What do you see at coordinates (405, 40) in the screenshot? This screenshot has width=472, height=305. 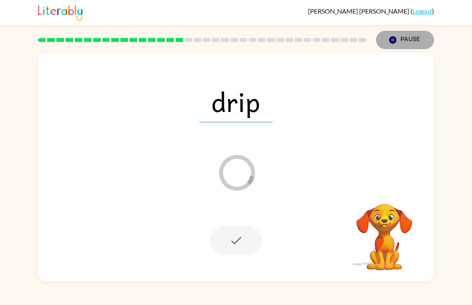 I see `button: Pause` at bounding box center [405, 40].